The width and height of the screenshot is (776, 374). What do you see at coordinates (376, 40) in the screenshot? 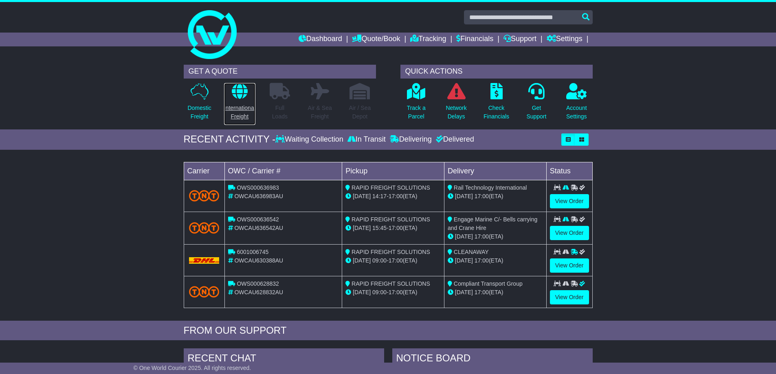
I see `a: Quote/Book` at bounding box center [376, 40].